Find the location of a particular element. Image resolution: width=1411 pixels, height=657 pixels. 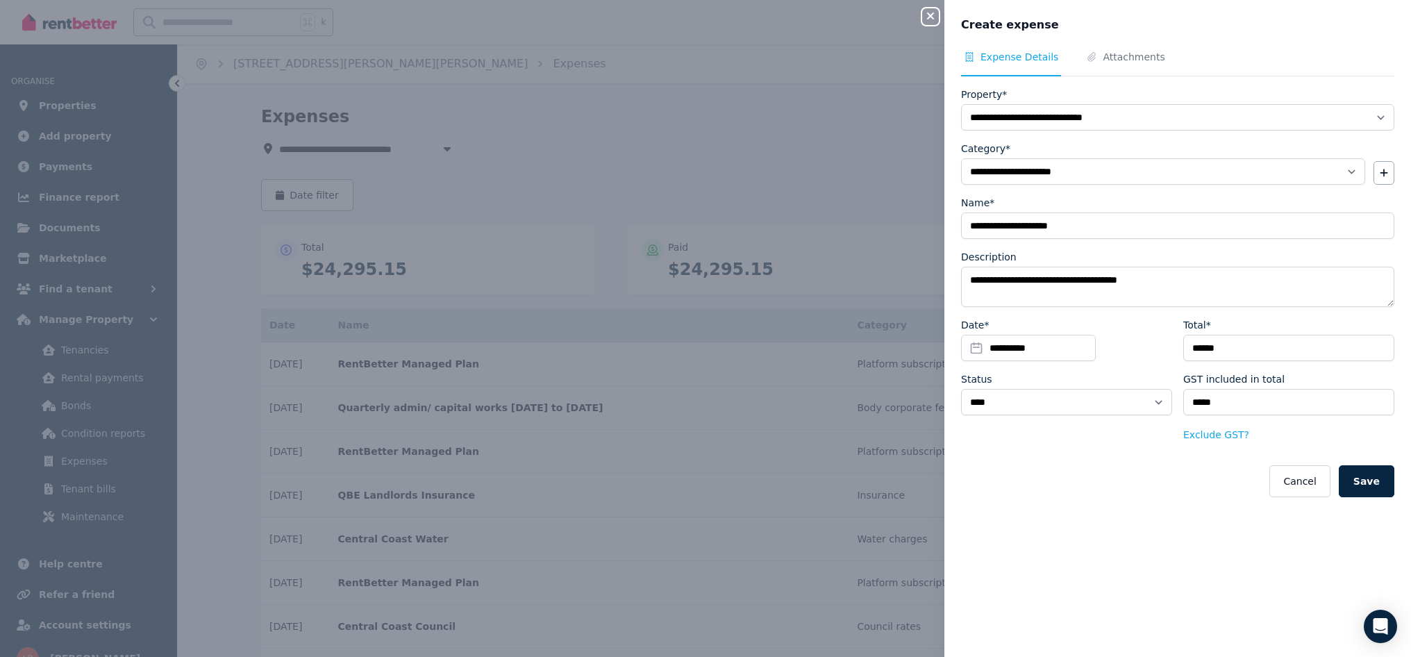

span: Create expense is located at coordinates (1009, 25).